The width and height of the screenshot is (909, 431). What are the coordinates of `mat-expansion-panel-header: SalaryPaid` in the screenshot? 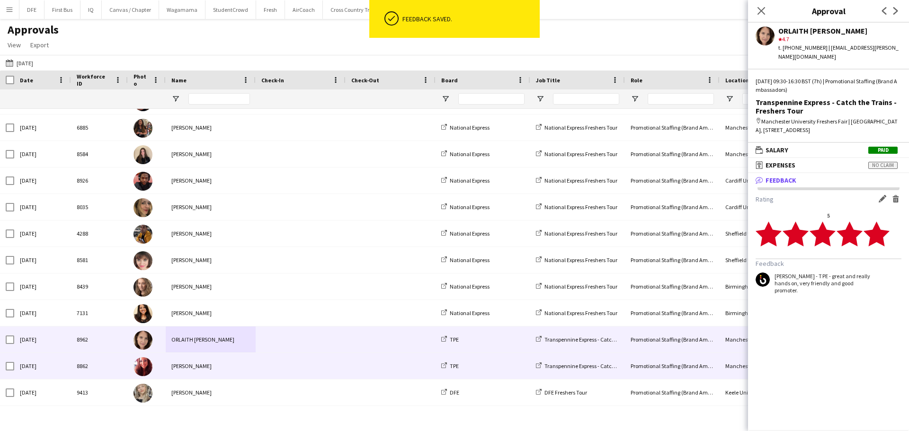 It's located at (828, 150).